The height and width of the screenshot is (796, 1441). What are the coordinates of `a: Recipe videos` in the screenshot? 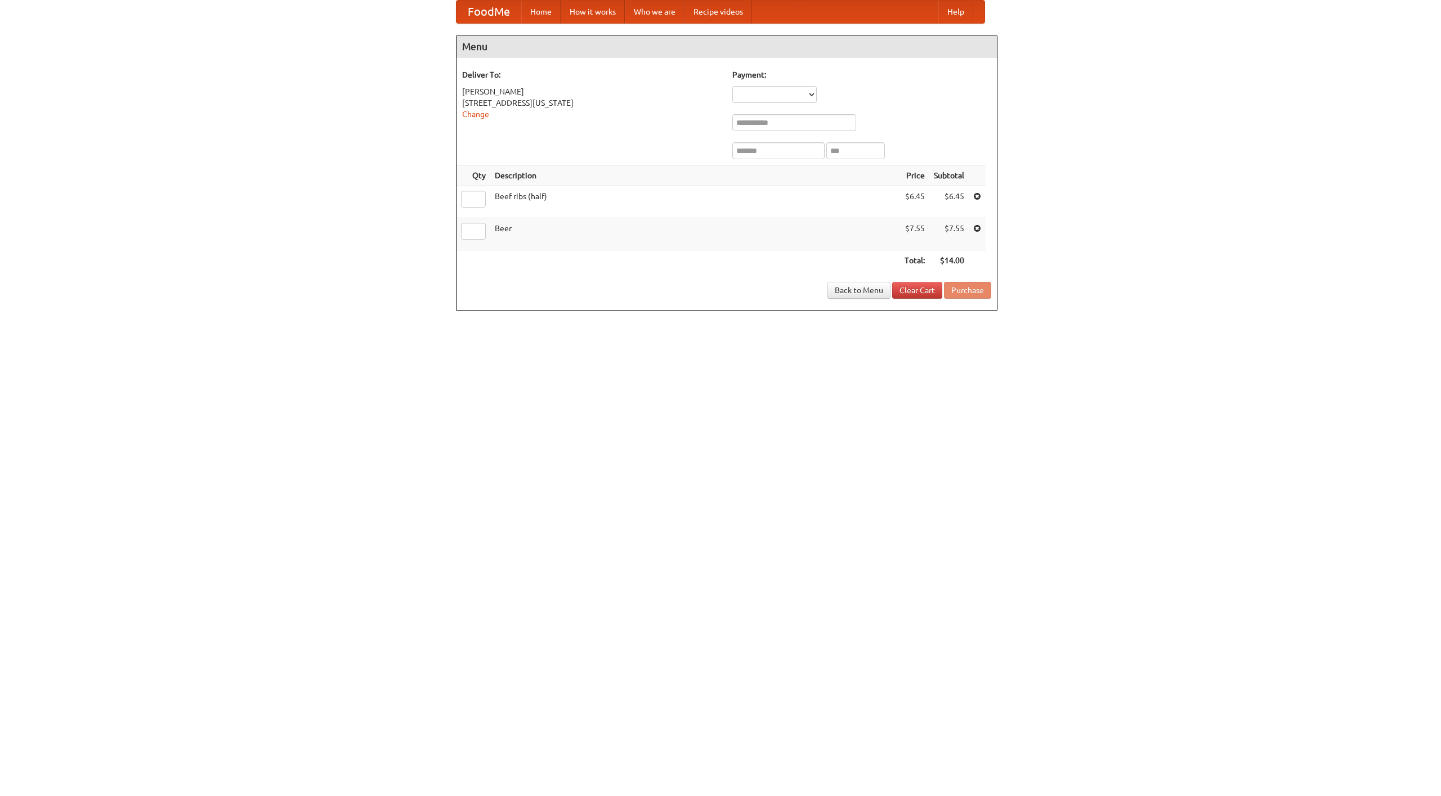 It's located at (718, 12).